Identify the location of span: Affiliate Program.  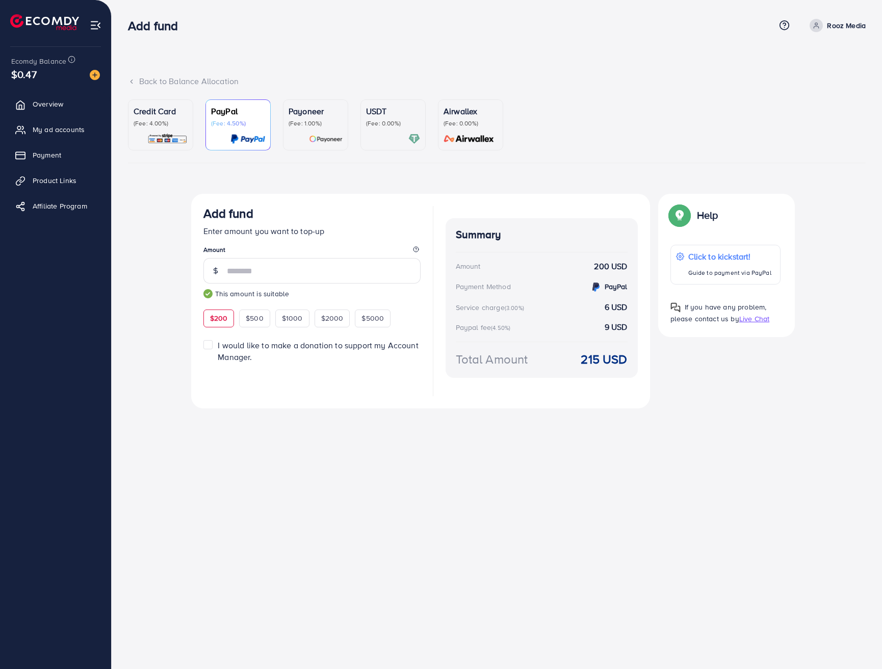
(60, 206).